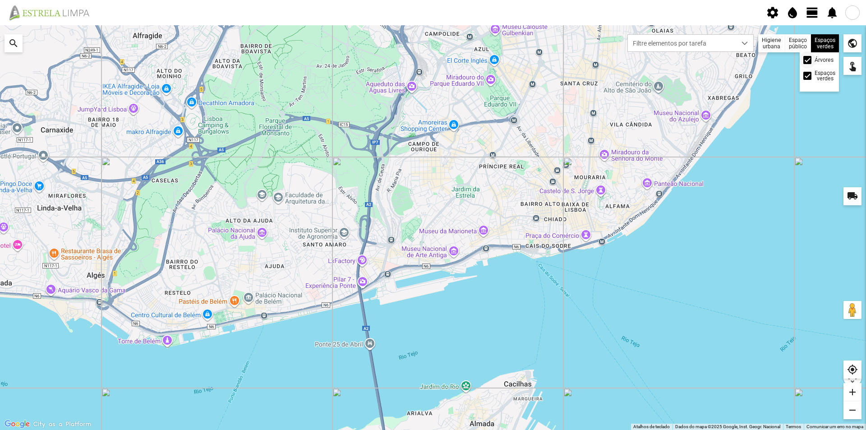 The width and height of the screenshot is (866, 430). Describe the element at coordinates (852, 310) in the screenshot. I see `button: Arraste o Pegman para o mapa para abrir o Street View` at that location.